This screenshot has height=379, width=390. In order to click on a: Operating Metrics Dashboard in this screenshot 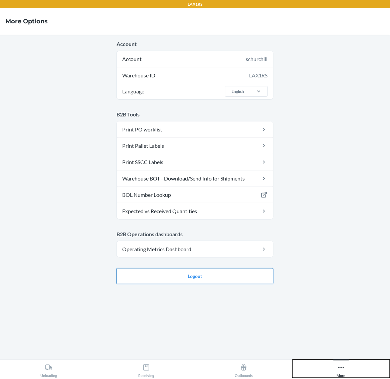, I will do `click(195, 250)`.